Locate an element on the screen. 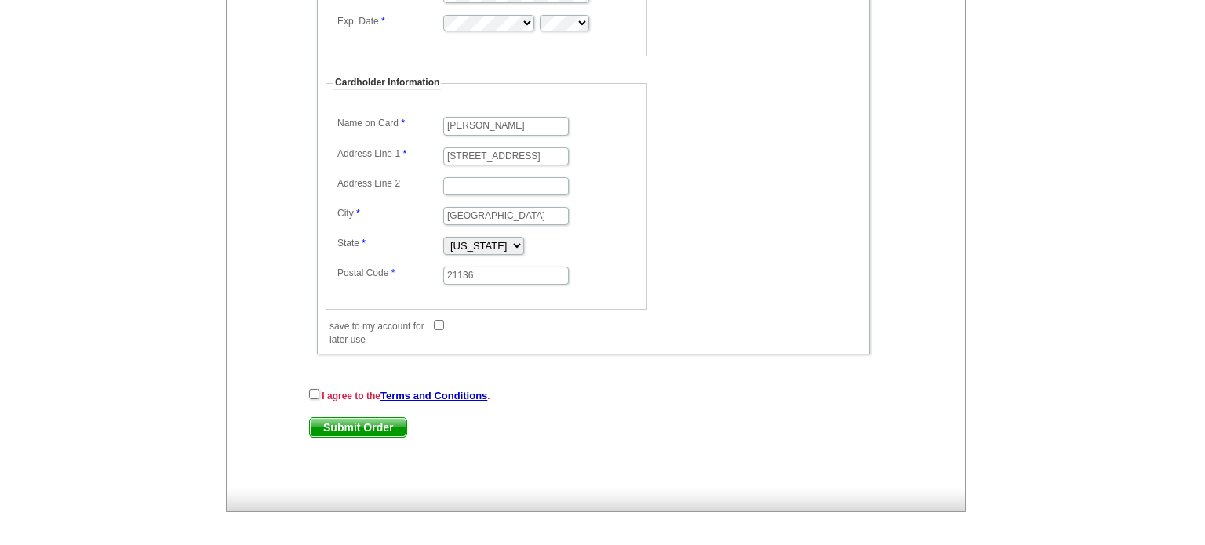 The width and height of the screenshot is (1205, 545). a: Terms and Conditions is located at coordinates (434, 395).